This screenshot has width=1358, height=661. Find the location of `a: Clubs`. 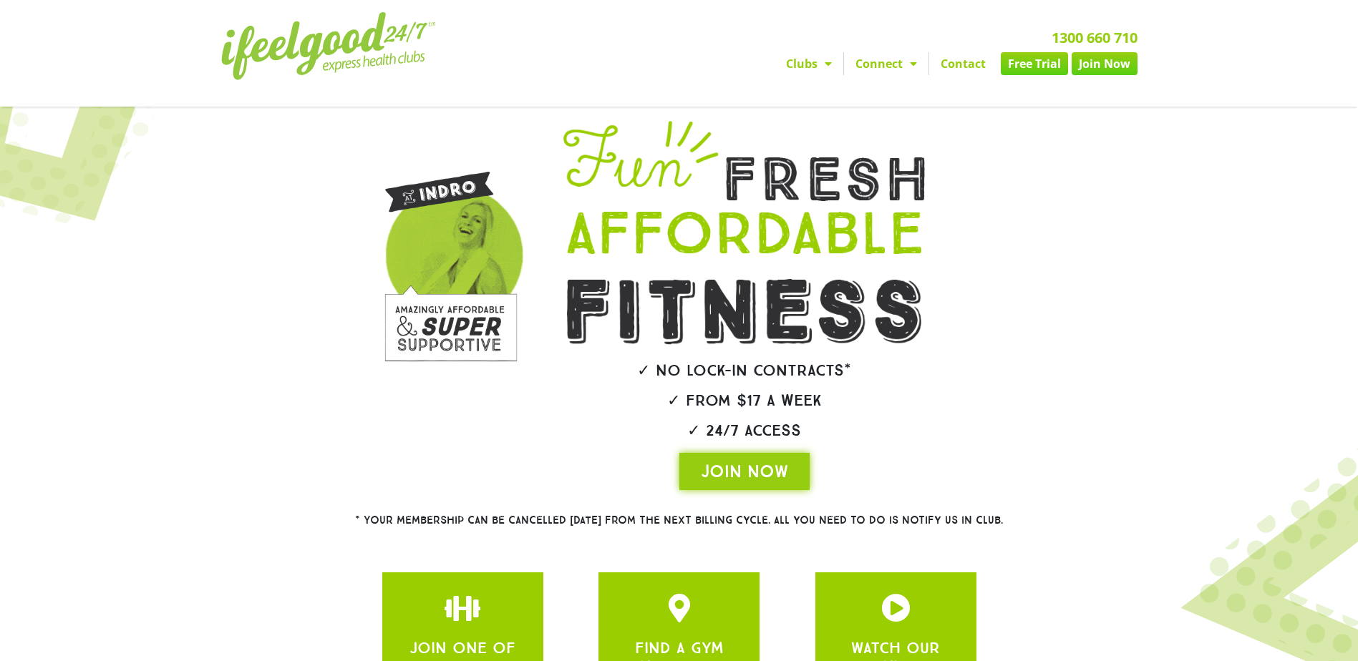

a: Clubs is located at coordinates (809, 64).